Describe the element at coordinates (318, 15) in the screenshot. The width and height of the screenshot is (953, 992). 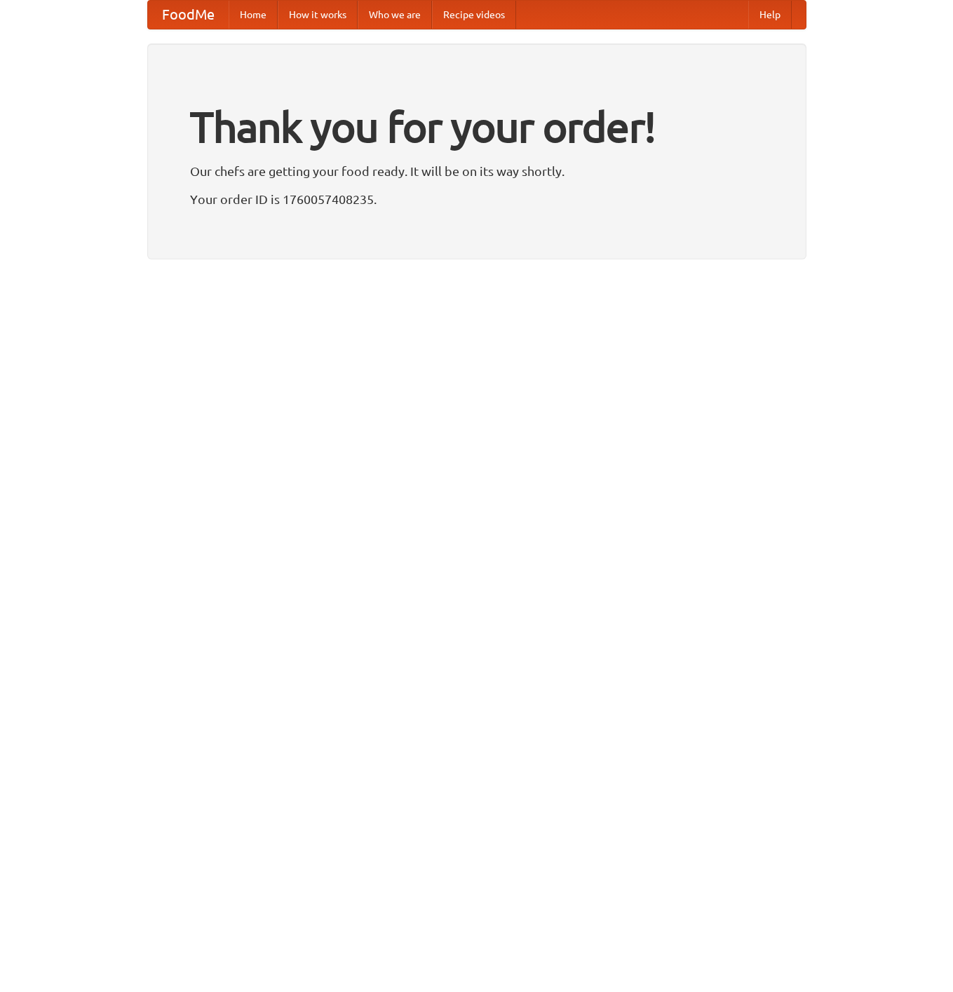
I see `a: How it works` at that location.